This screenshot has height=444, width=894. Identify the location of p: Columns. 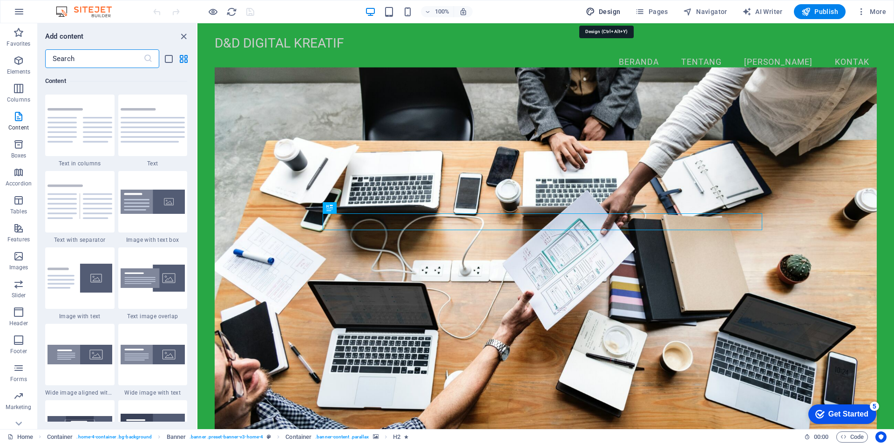
(19, 100).